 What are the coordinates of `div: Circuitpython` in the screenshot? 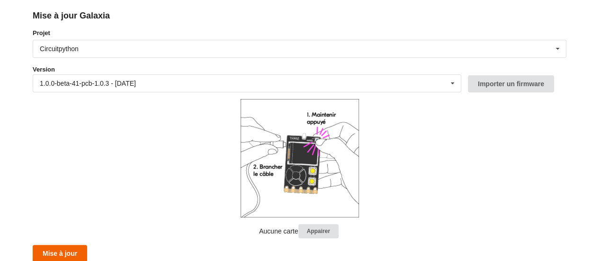 It's located at (59, 49).